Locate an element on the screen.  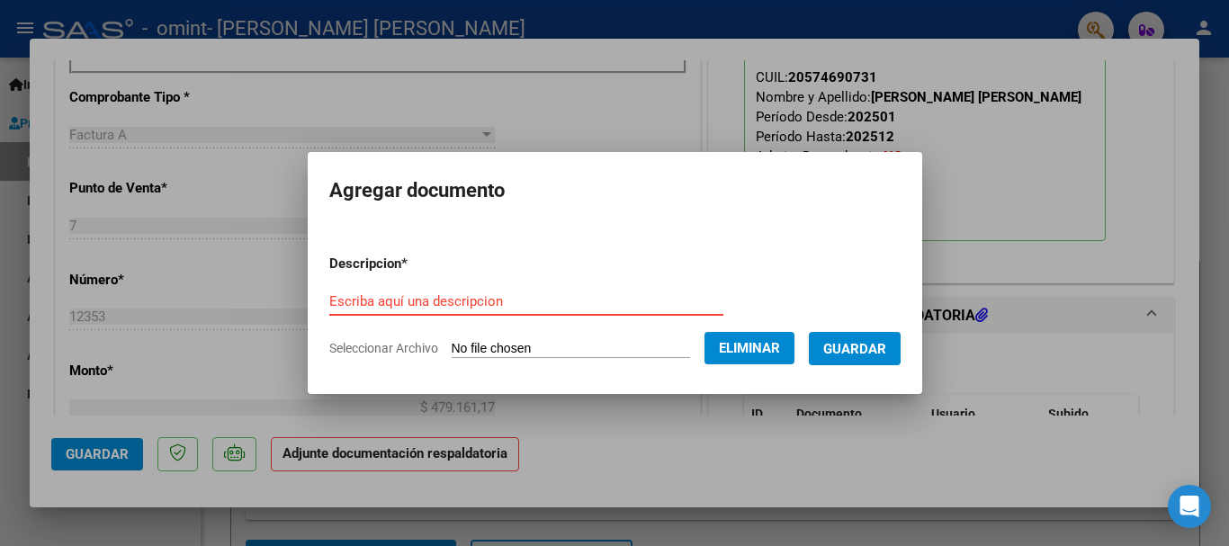
span: Eliminar is located at coordinates (750, 348).